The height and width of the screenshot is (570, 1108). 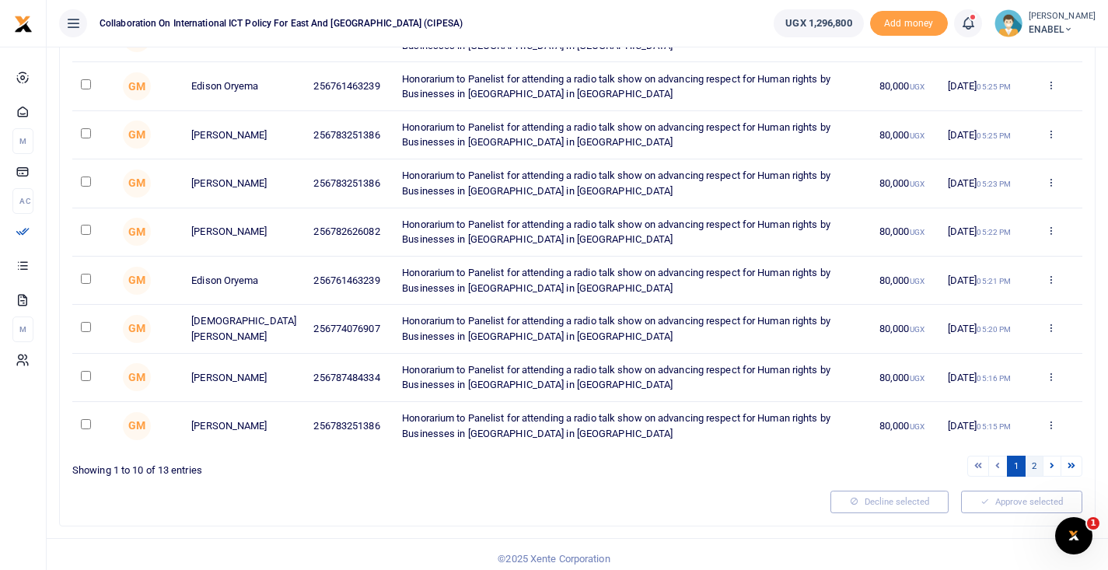 I want to click on img: logo-small, so click(x=23, y=24).